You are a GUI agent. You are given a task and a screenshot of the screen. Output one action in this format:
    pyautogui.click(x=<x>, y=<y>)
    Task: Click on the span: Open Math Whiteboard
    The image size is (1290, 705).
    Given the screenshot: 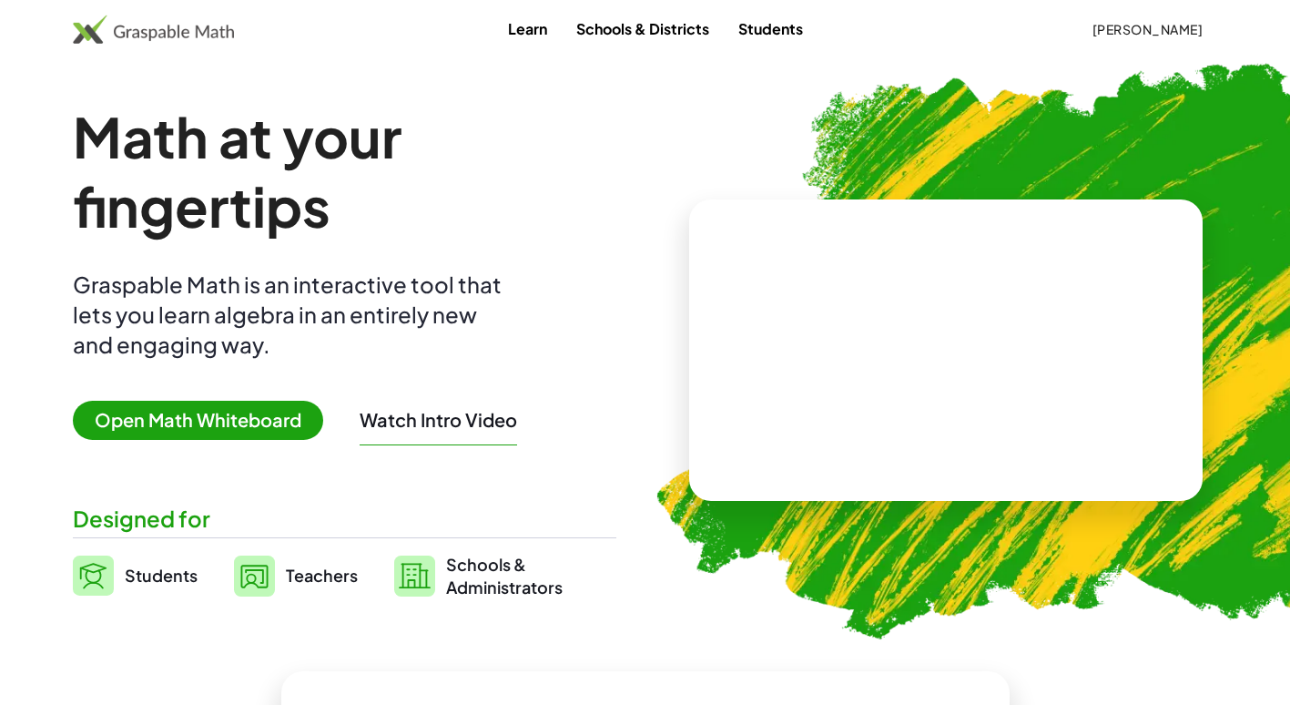 What is the action you would take?
    pyautogui.click(x=198, y=420)
    